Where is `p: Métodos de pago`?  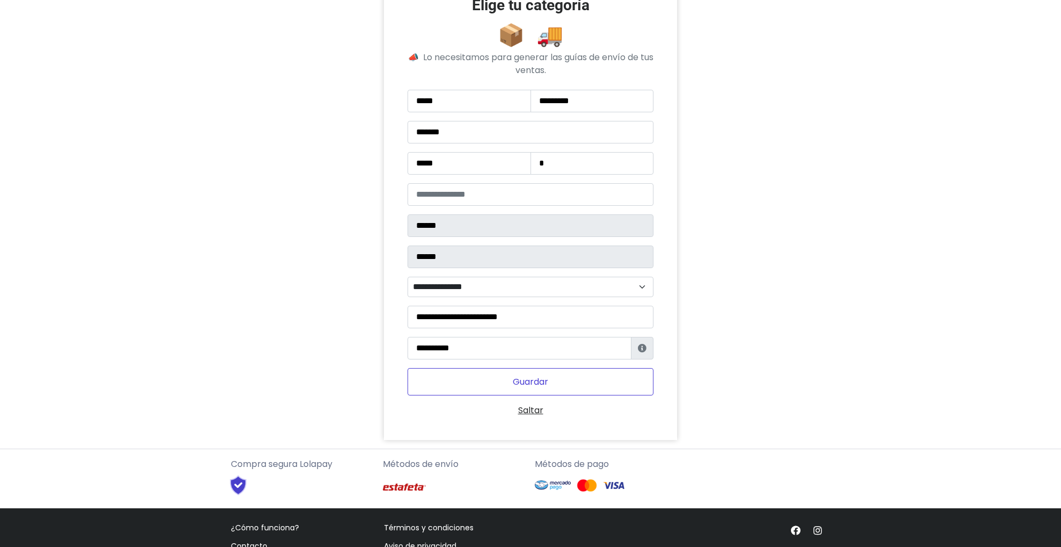
p: Métodos de pago is located at coordinates (606, 464).